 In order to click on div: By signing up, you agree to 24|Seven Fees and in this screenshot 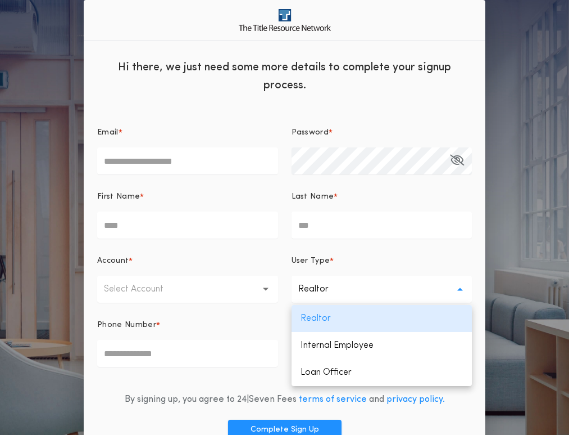, I will do `click(285, 399)`.